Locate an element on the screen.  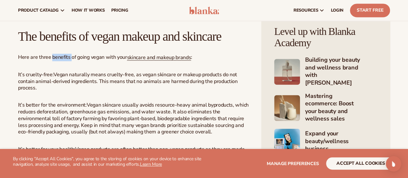
a: skincare and makeup brands is located at coordinates (159, 57).